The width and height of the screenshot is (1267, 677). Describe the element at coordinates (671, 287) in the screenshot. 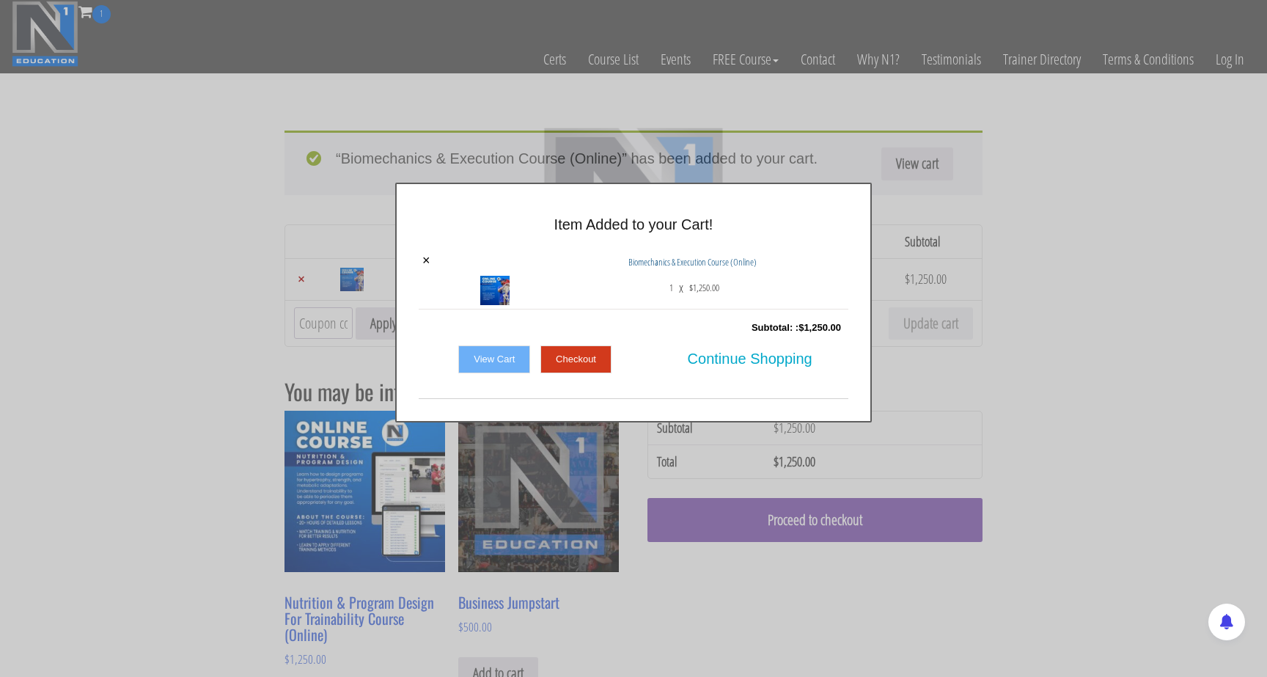

I see `span: 1` at that location.